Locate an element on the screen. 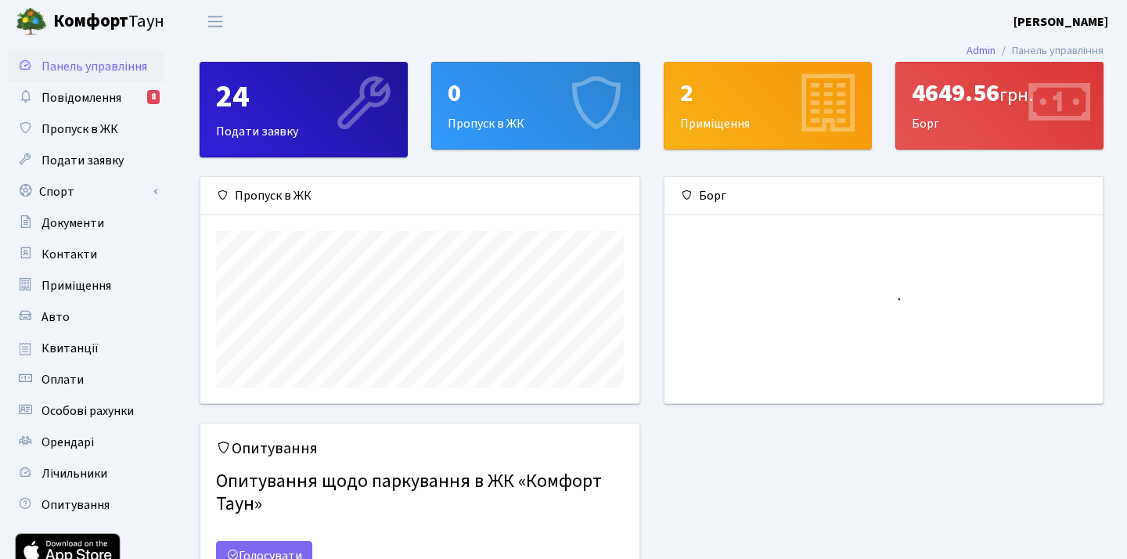  span: Таун is located at coordinates (109, 22).